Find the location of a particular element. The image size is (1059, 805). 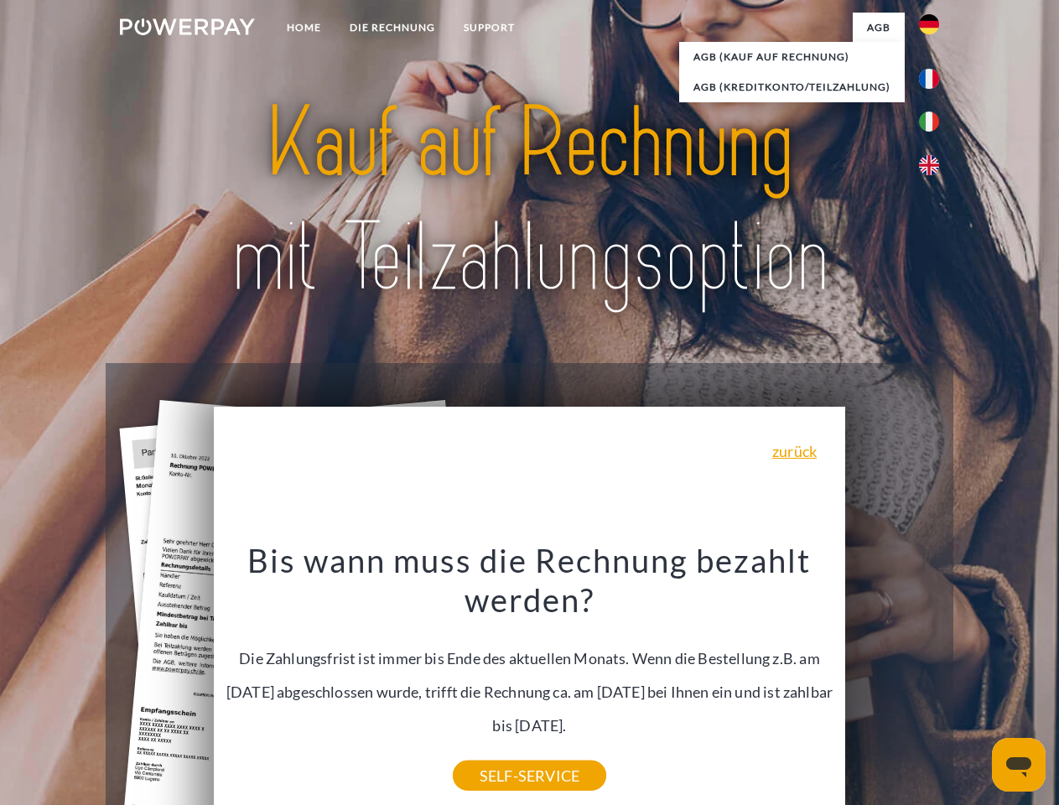

img: fr is located at coordinates (929, 79).